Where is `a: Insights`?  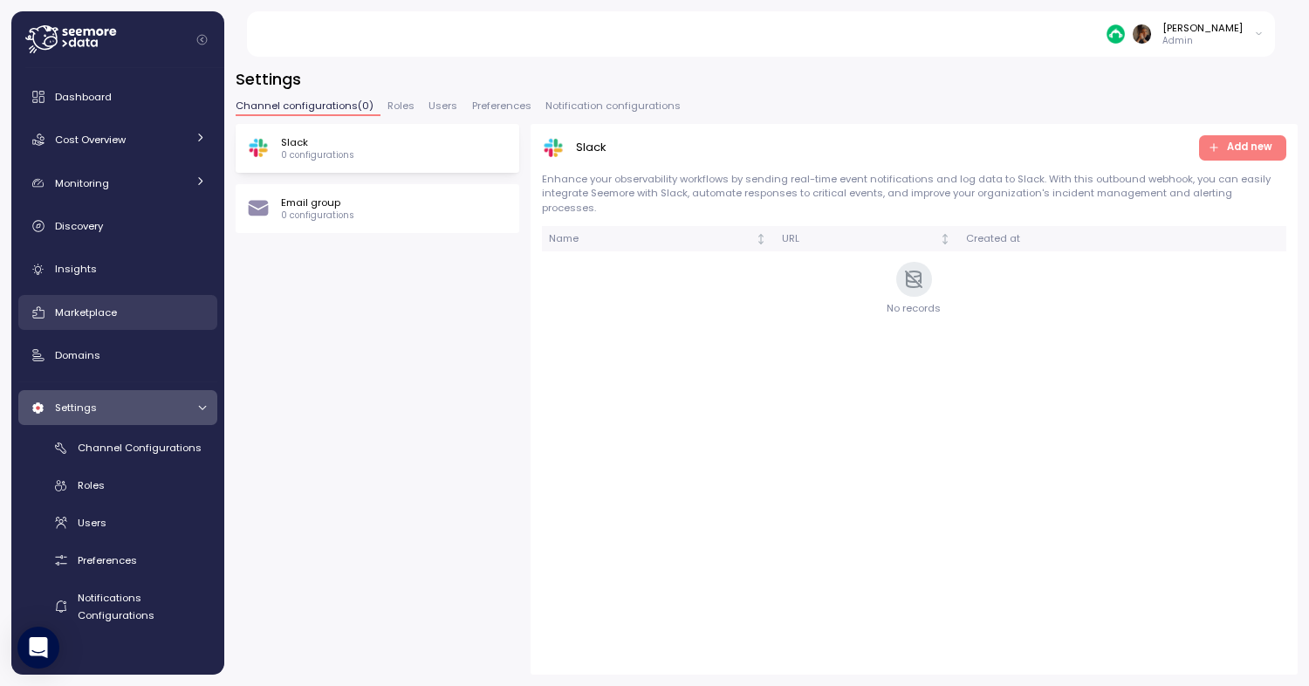
a: Insights is located at coordinates (118, 270).